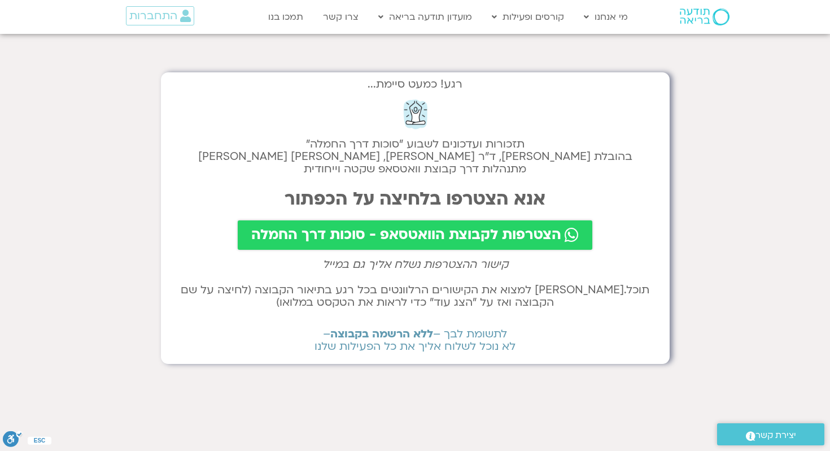 The width and height of the screenshot is (830, 451). Describe the element at coordinates (415, 340) in the screenshot. I see `h2: לתשומת לבך – – לא נוכל לשלוח אליך את כל הפעילות שלנו` at that location.